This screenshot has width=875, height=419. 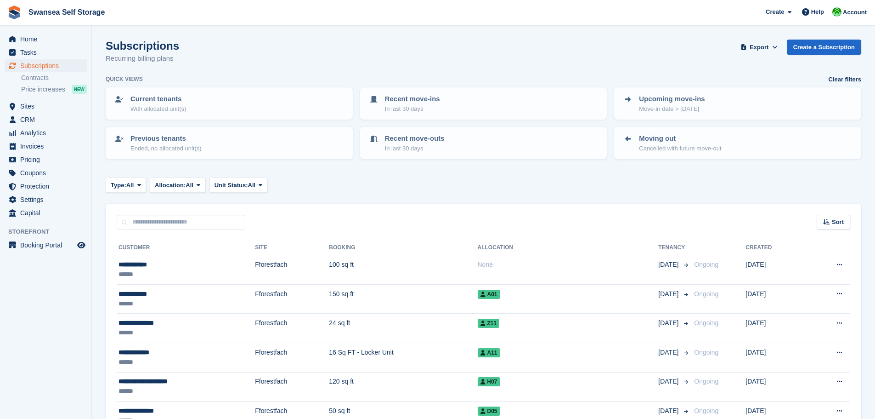 I want to click on h6: Quick views, so click(x=124, y=79).